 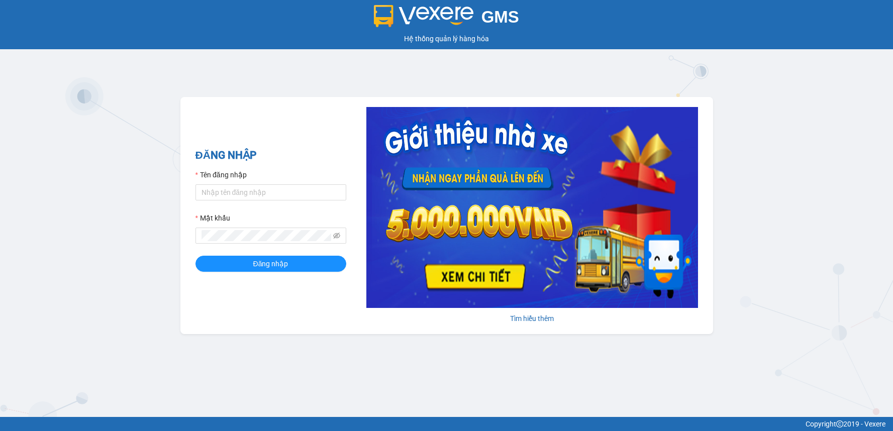 I want to click on span: copyright, so click(x=840, y=424).